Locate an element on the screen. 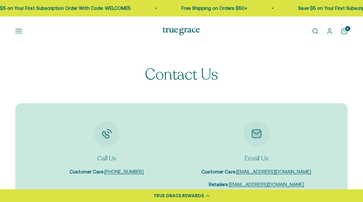  cart-count: 2 is located at coordinates (347, 29).